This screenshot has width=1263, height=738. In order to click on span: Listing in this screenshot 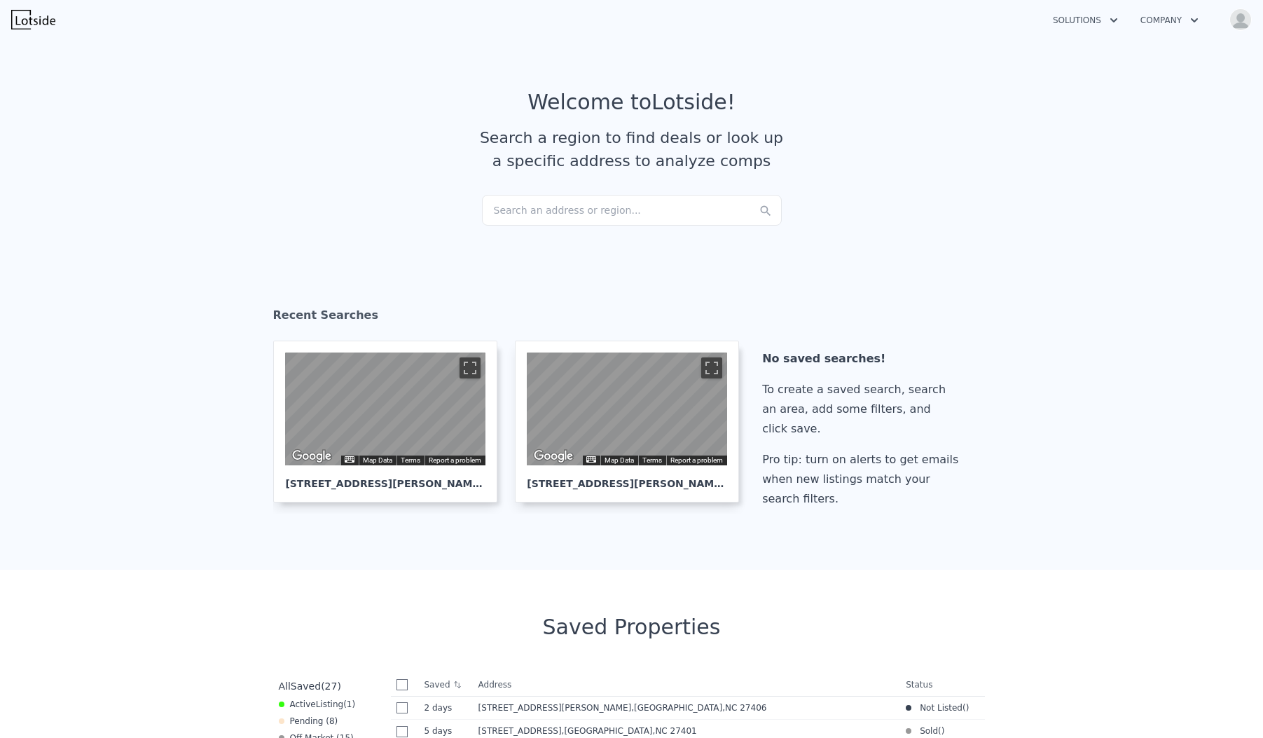, I will do `click(330, 704)`.